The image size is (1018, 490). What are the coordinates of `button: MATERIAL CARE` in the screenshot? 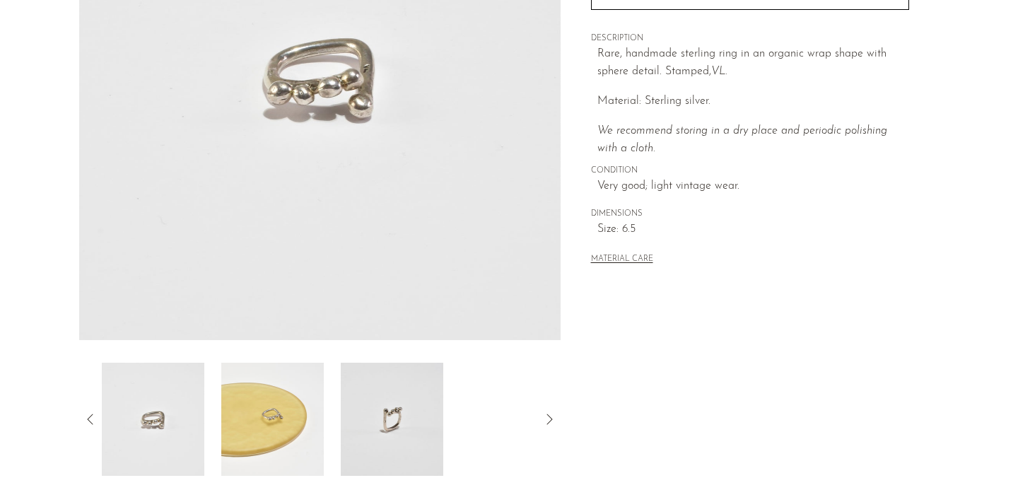 It's located at (622, 260).